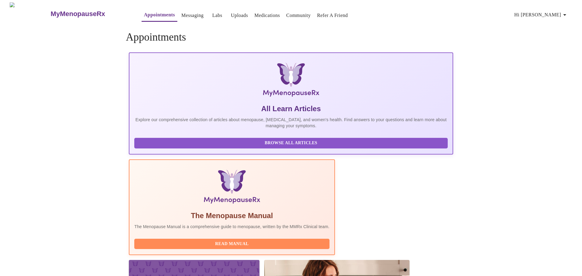  I want to click on button: Browse All Articles, so click(291, 143).